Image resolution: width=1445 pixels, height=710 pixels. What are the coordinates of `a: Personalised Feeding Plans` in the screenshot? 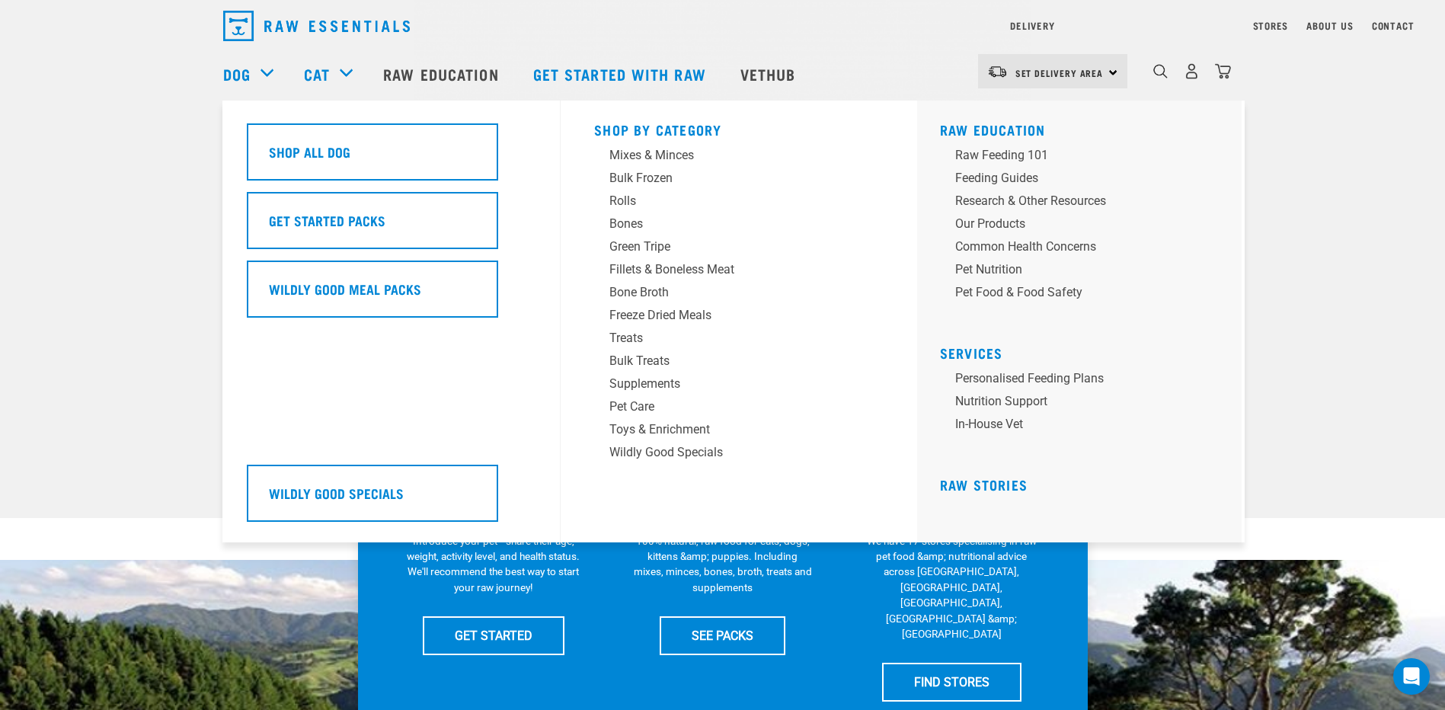 It's located at (1085, 381).